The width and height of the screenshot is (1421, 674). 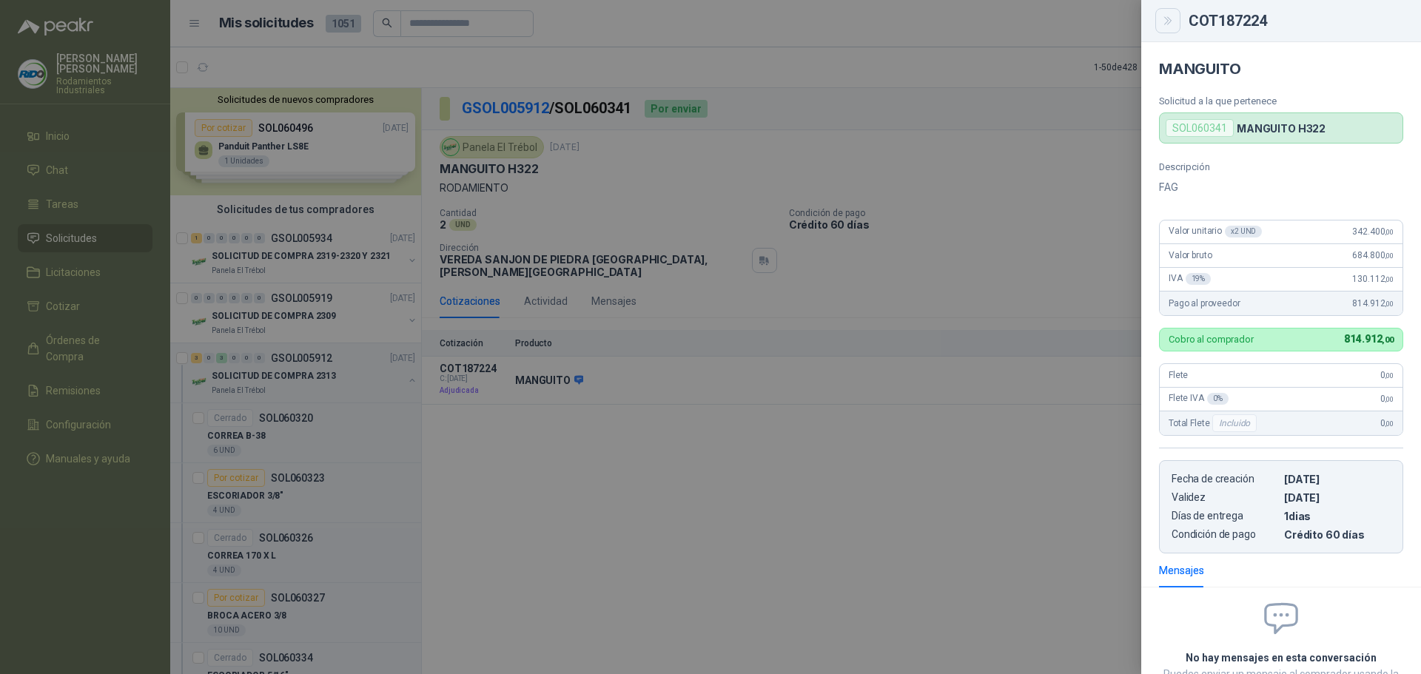 I want to click on span: Valor unitario, so click(x=1215, y=232).